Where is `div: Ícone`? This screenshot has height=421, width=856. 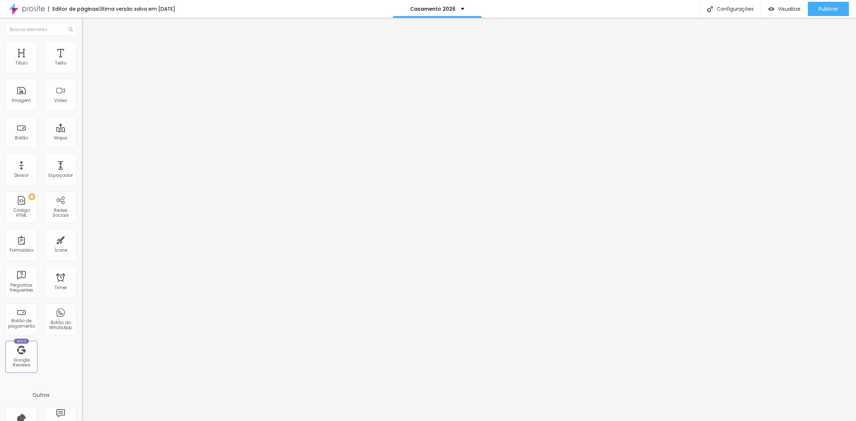
div: Ícone is located at coordinates (61, 251).